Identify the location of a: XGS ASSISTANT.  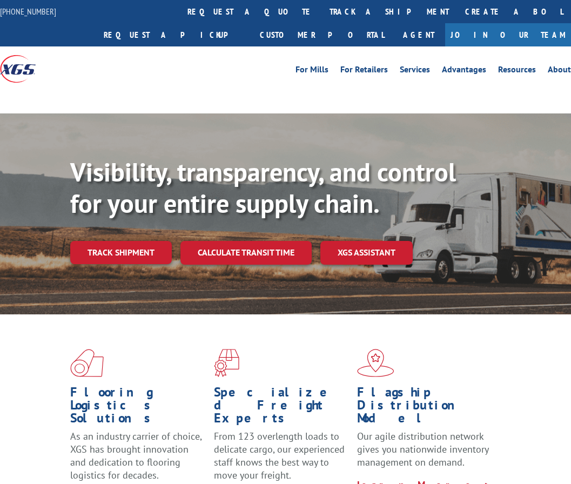
(366, 252).